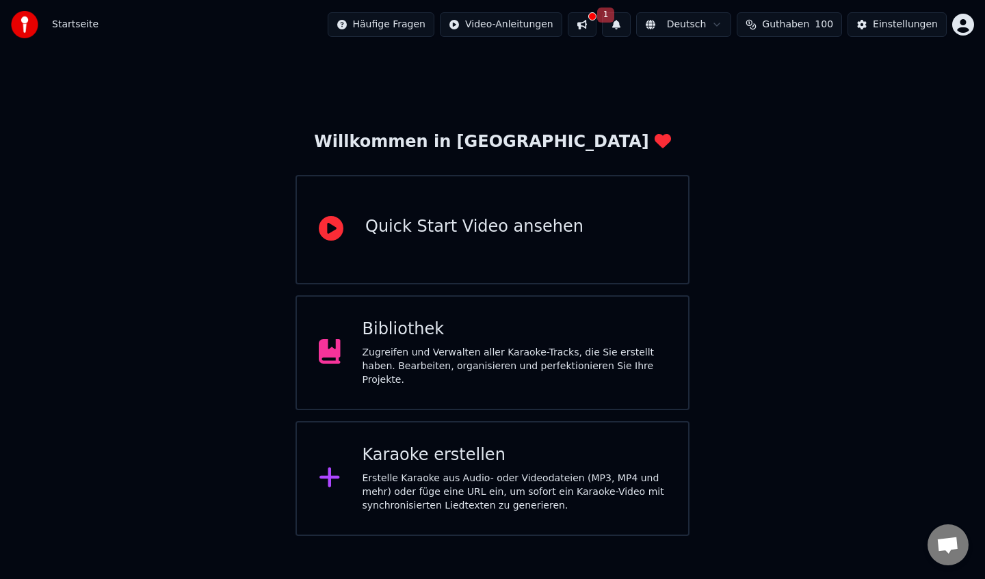  What do you see at coordinates (474, 227) in the screenshot?
I see `div: Quick Start Video ansehen` at bounding box center [474, 227].